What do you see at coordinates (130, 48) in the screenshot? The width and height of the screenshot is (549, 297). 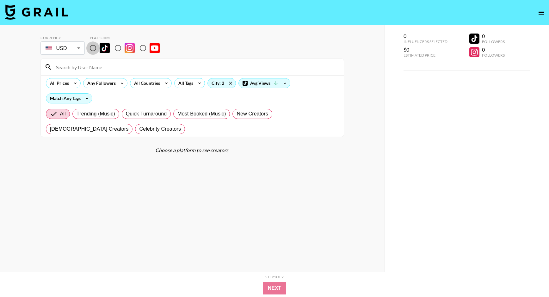 I see `img: Instagram` at bounding box center [130, 48].